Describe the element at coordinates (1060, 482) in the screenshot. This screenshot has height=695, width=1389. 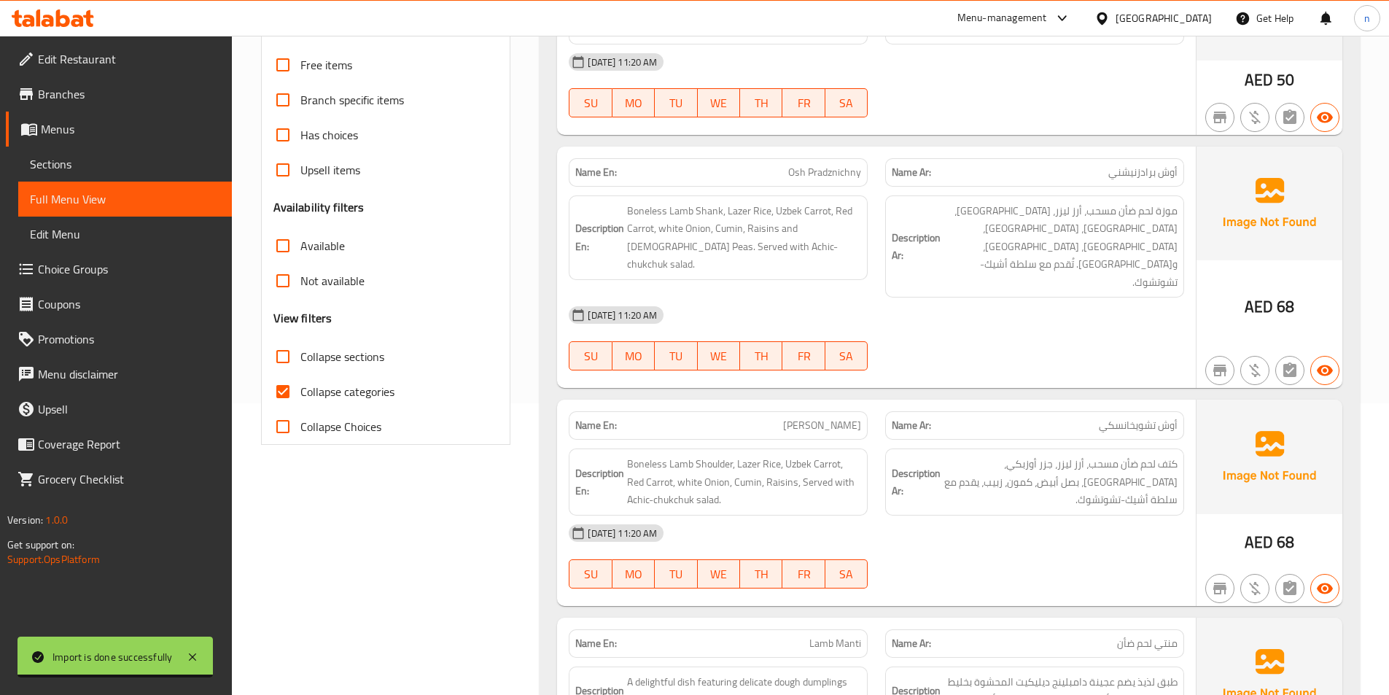
I see `span: كتف لحم ضأن مسحب، أرز ليزر، جزر أوزبكي، جزر أحمر، بصل أبيض، كمون، زبيب، يقدم مع سلطة أشيك-تشوتشوك.` at that location.